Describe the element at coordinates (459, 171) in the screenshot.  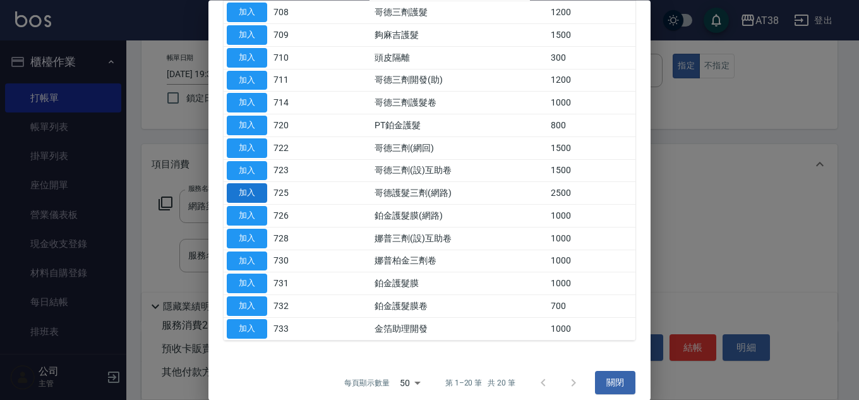
I see `td: 哥德三劑(設)互助卷` at that location.